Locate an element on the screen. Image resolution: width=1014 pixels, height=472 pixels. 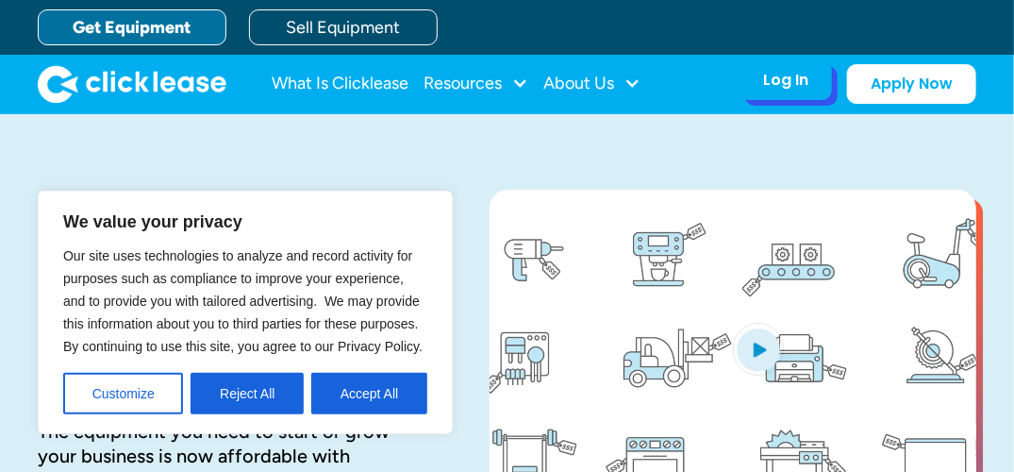
div: Log In is located at coordinates (786, 80).